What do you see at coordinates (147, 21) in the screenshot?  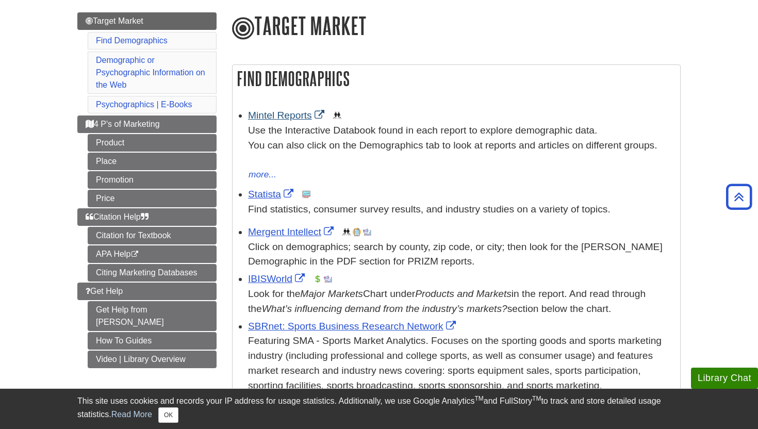 I see `a: Target Market` at bounding box center [147, 21].